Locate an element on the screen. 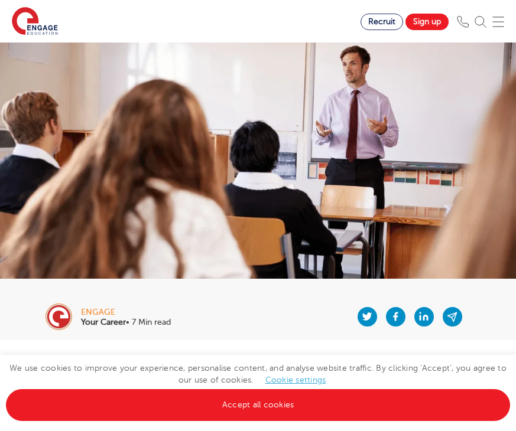 This screenshot has width=516, height=431. img: Mobile Menu is located at coordinates (498, 22).